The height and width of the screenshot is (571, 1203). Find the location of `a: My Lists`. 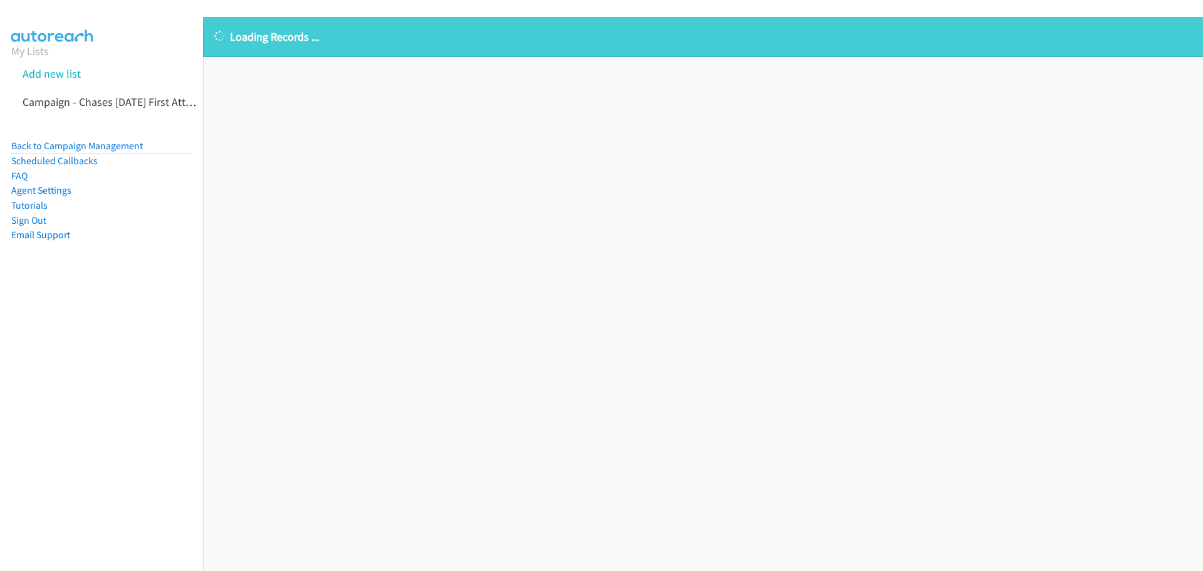

a: My Lists is located at coordinates (30, 51).